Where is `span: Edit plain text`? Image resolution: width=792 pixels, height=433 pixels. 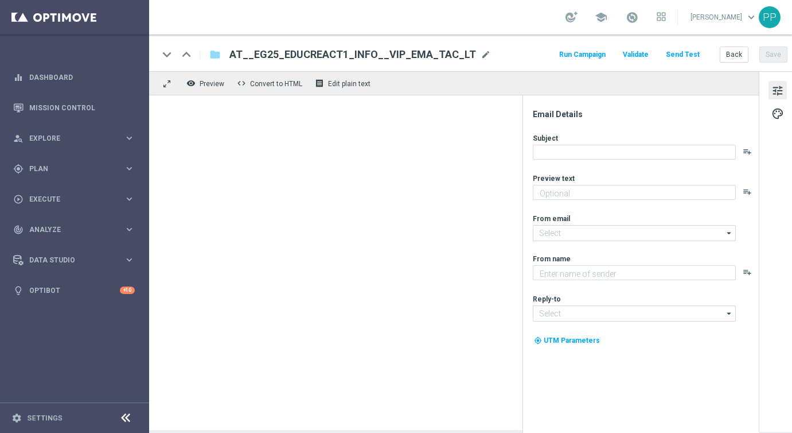
span: Edit plain text is located at coordinates (349, 84).